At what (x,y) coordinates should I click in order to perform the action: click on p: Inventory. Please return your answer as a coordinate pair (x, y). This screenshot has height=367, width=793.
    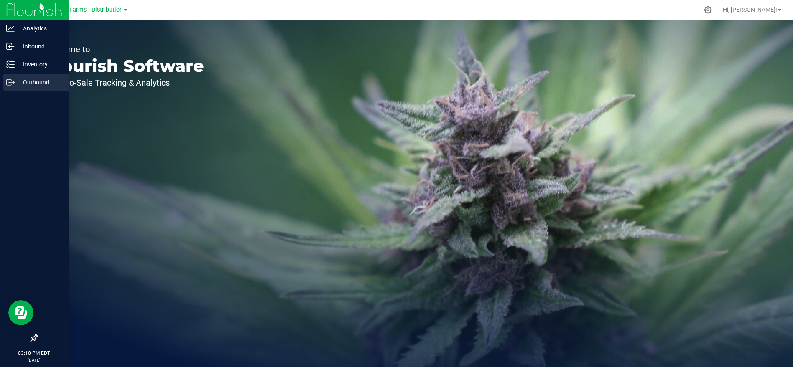
    Looking at the image, I should click on (40, 64).